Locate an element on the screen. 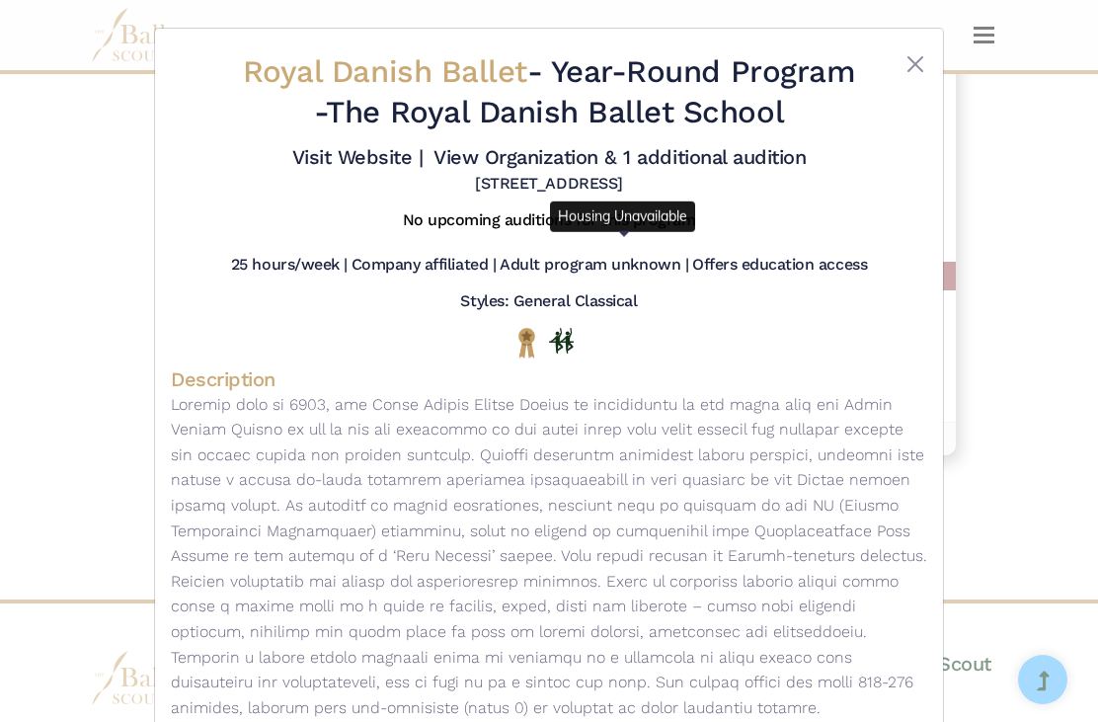 The width and height of the screenshot is (1098, 722). h5: Styles: General Classical is located at coordinates (548, 301).